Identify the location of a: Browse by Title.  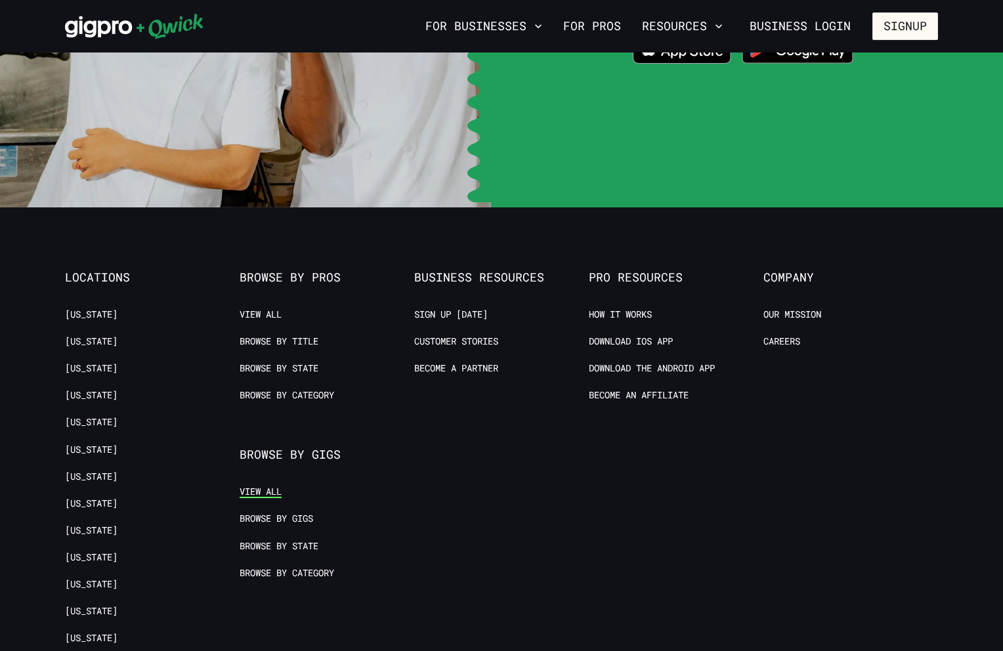
(279, 341).